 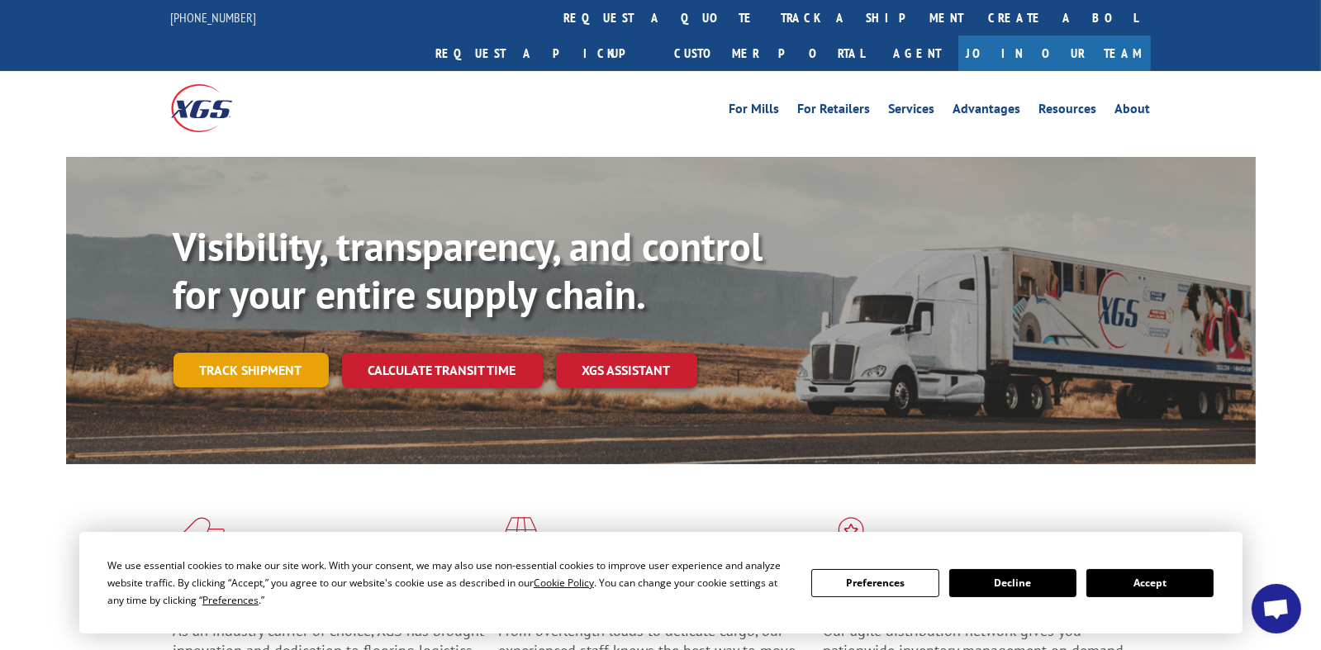 What do you see at coordinates (449, 582) in the screenshot?
I see `div: We use essential cookies to make our site work. With your consent, we may also use non-essential ...` at bounding box center [449, 582].